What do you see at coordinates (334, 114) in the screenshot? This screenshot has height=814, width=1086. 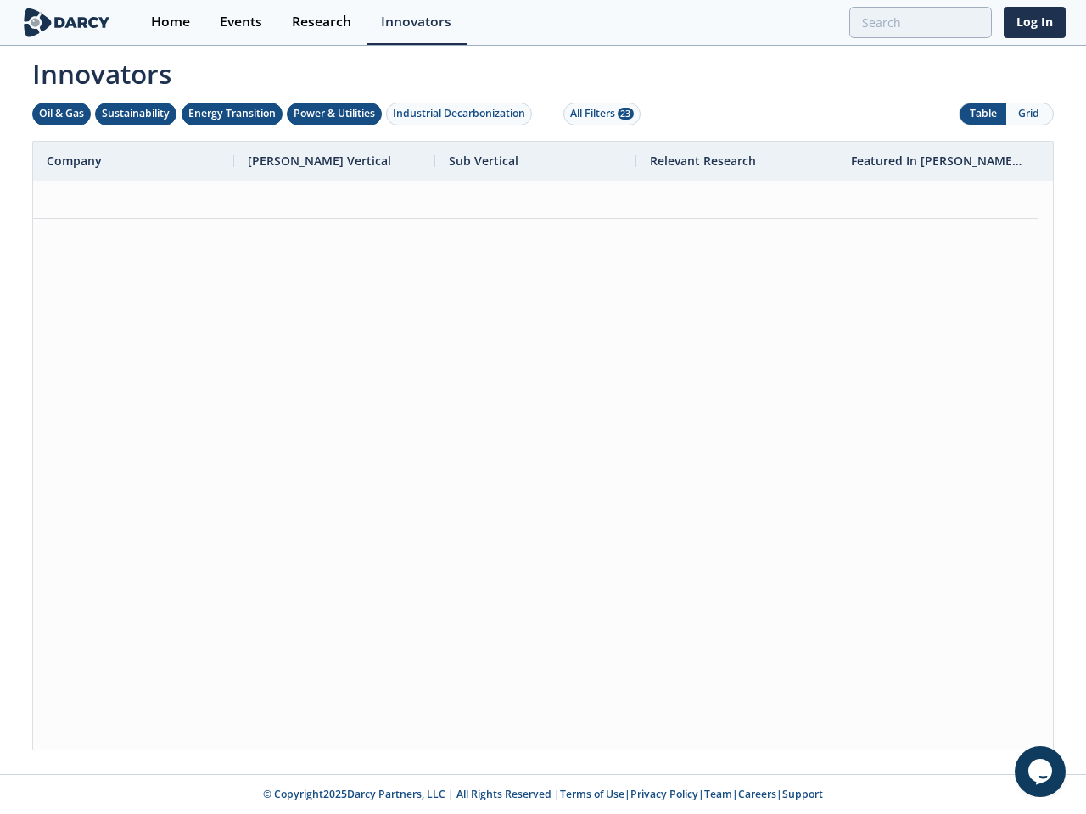 I see `div: Power & Utilities` at bounding box center [334, 114].